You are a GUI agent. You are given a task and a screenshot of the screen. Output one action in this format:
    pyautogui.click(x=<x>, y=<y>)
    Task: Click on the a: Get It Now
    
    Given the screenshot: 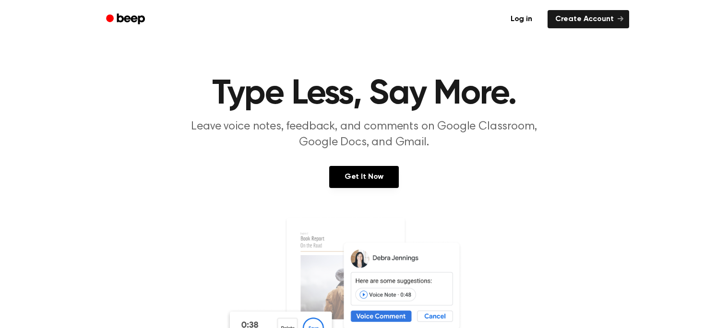 What is the action you would take?
    pyautogui.click(x=364, y=177)
    